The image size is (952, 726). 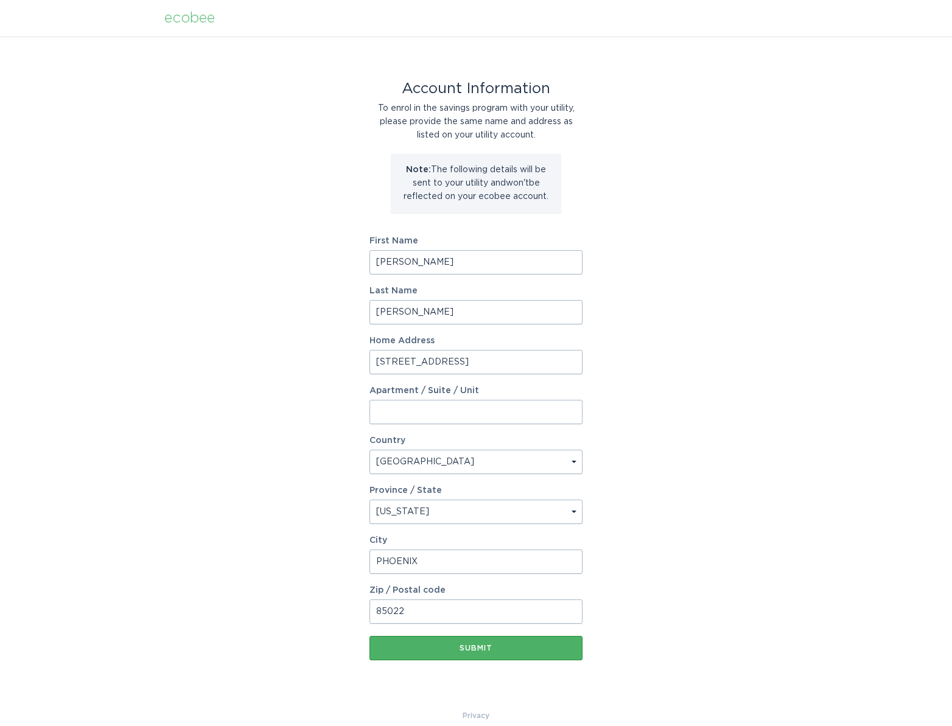 What do you see at coordinates (387, 441) in the screenshot?
I see `label: Country` at bounding box center [387, 441].